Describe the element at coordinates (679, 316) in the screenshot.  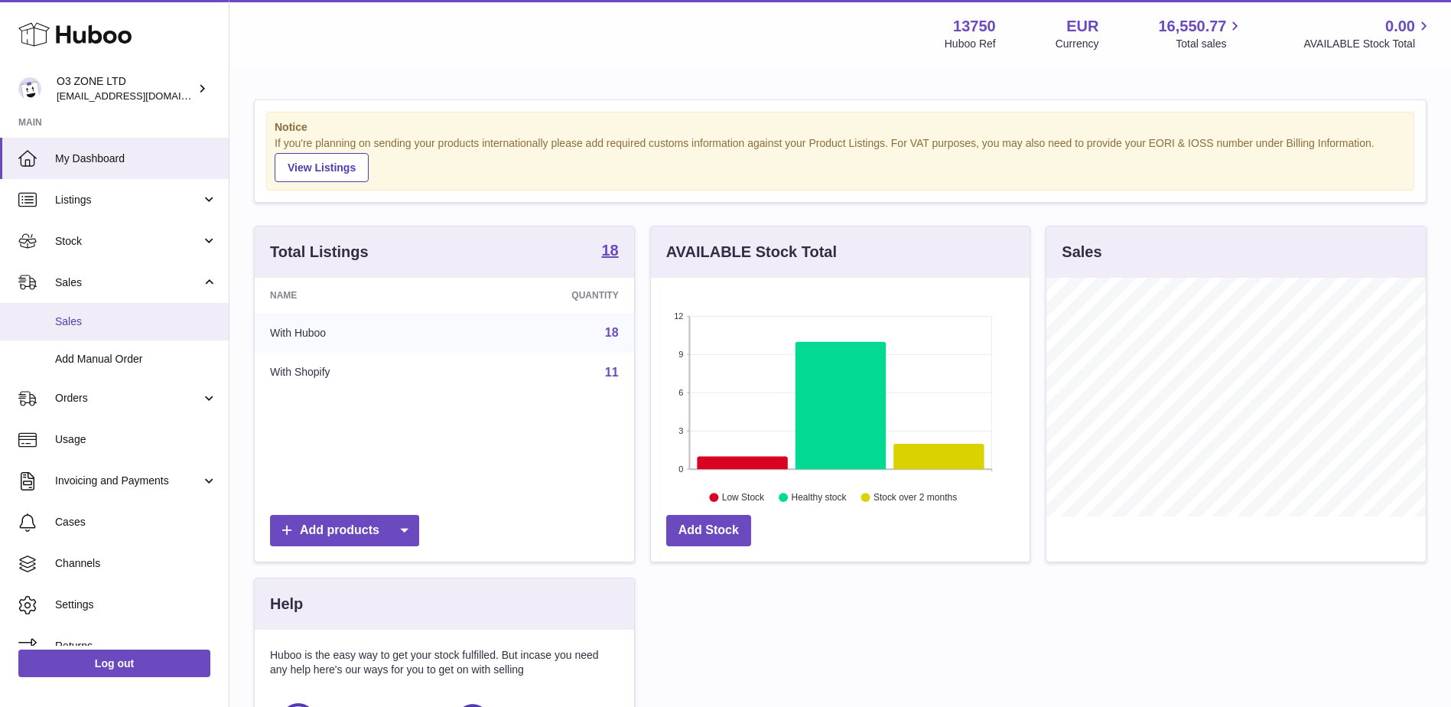
I see `text: 12` at that location.